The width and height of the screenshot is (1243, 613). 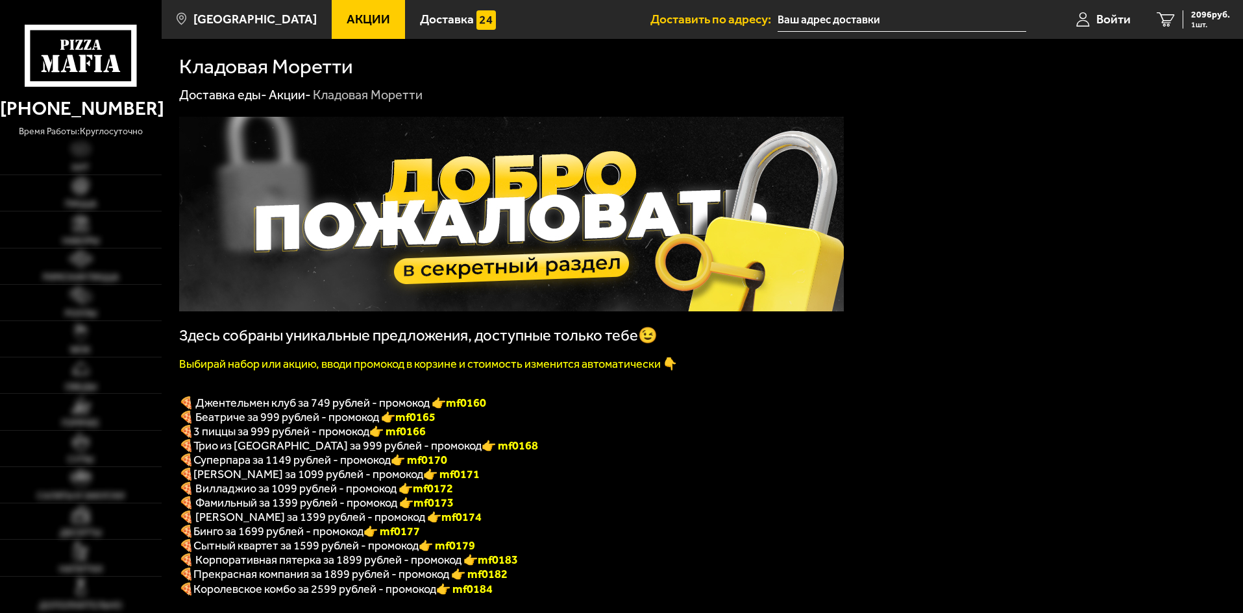 I want to click on b: mf0160, so click(x=466, y=403).